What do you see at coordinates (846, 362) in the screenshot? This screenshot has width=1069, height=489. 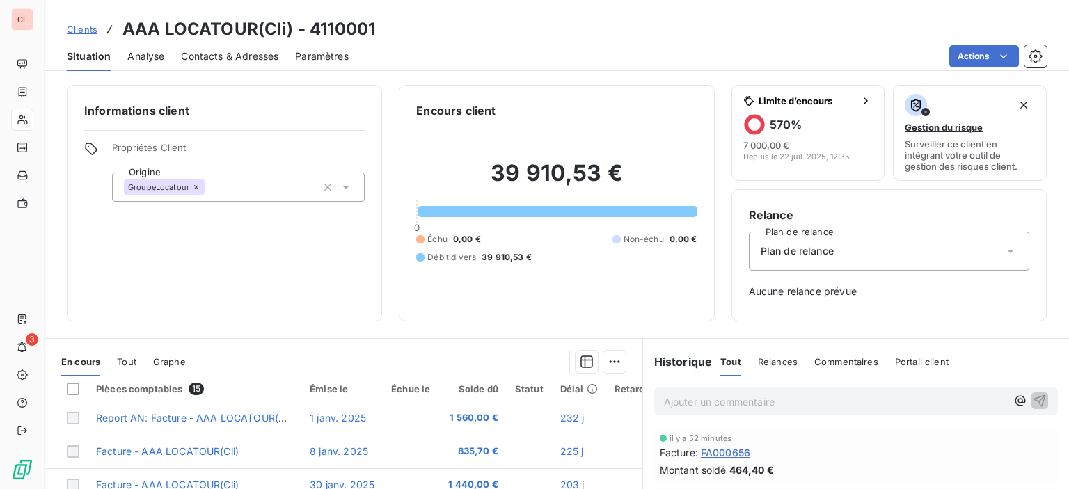 I see `span: Commentaires` at bounding box center [846, 362].